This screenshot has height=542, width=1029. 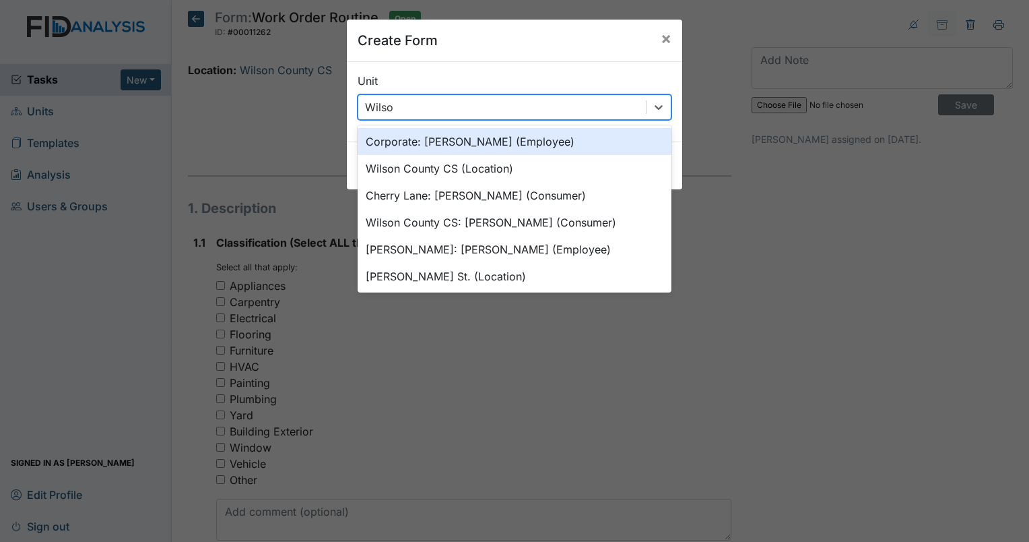 What do you see at coordinates (515, 168) in the screenshot?
I see `div: Wilson County CS (Location)` at bounding box center [515, 168].